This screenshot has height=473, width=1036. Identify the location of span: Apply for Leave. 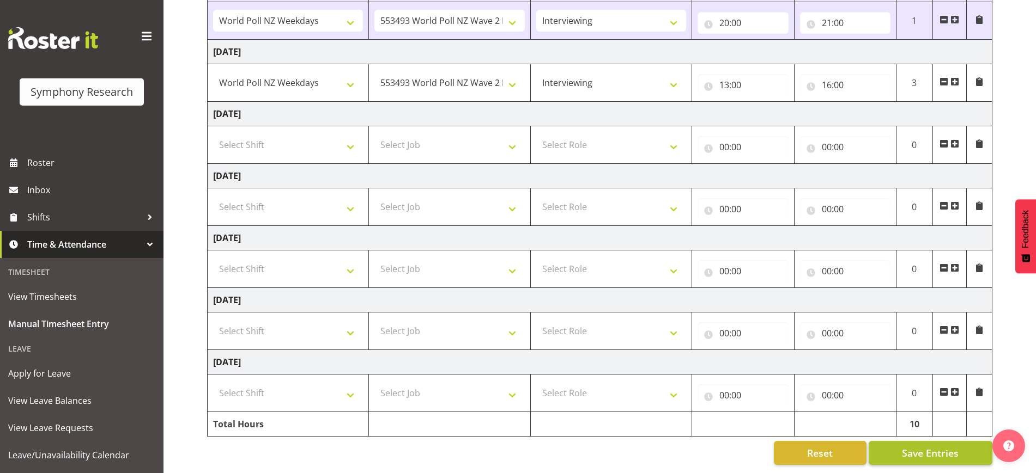
(82, 374).